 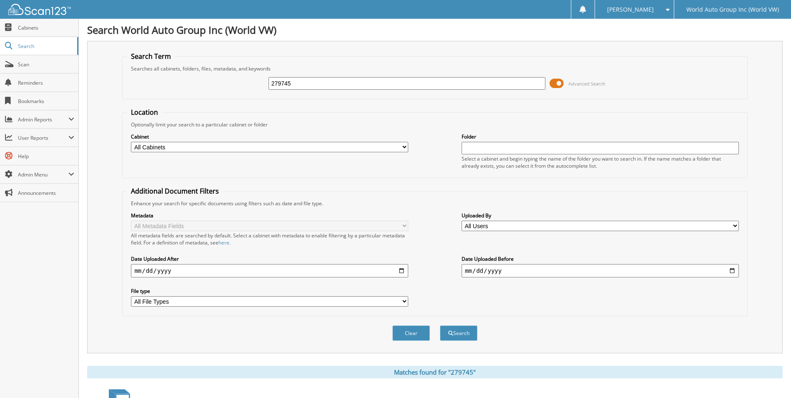 I want to click on span: Help, so click(x=46, y=156).